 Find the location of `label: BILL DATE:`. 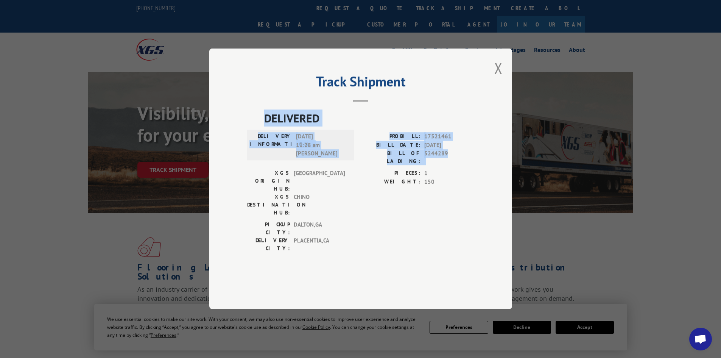

label: BILL DATE: is located at coordinates (391, 145).